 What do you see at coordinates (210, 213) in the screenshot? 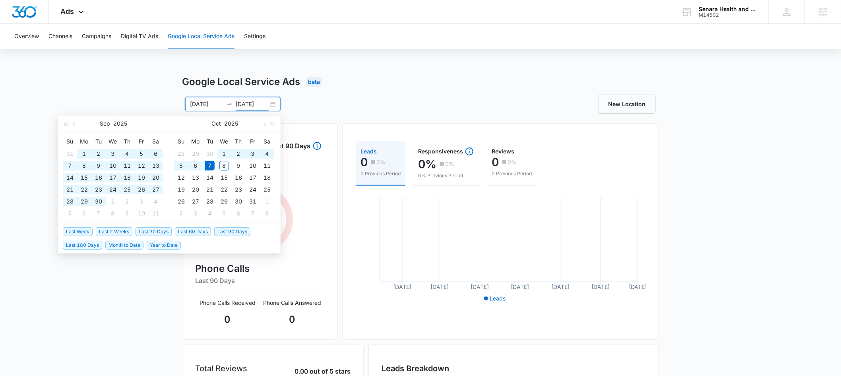
I see `td: 2025-11-04` at bounding box center [210, 213].